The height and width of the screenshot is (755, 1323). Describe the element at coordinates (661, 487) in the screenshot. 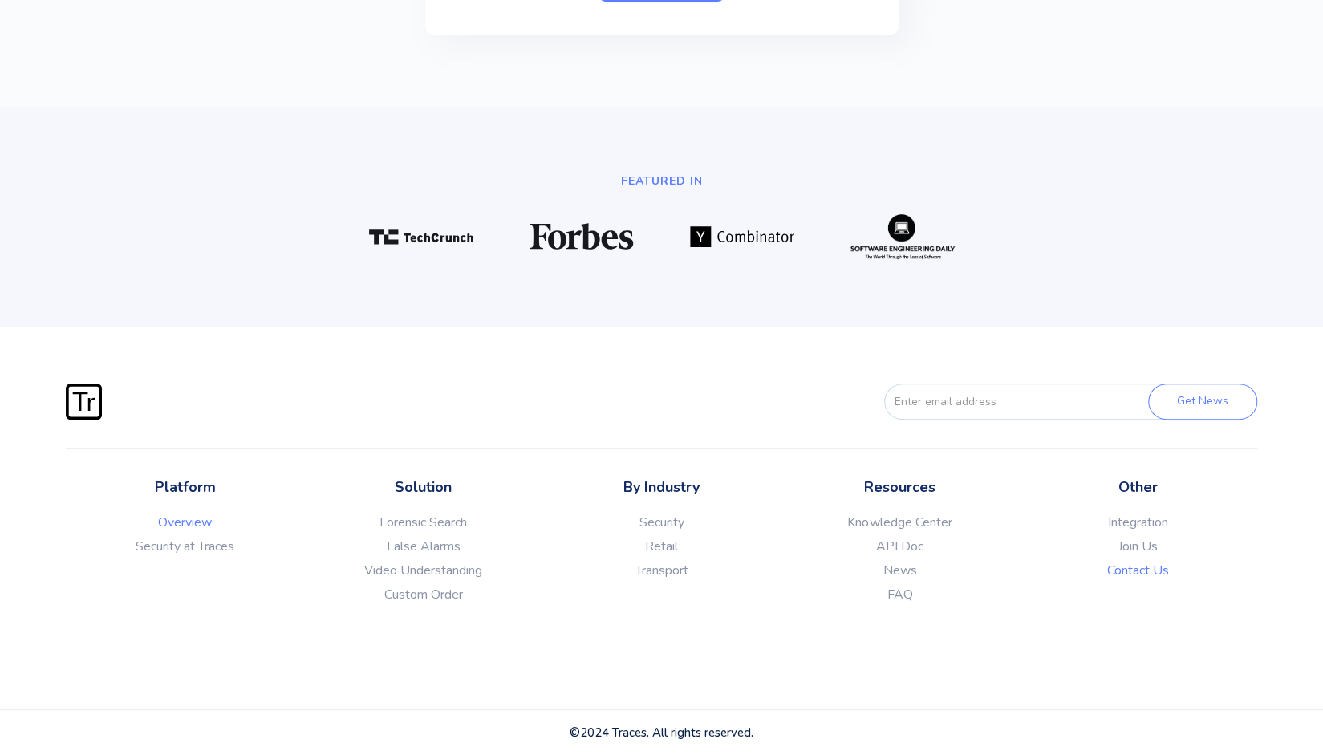

I see `p: By Industry` at that location.